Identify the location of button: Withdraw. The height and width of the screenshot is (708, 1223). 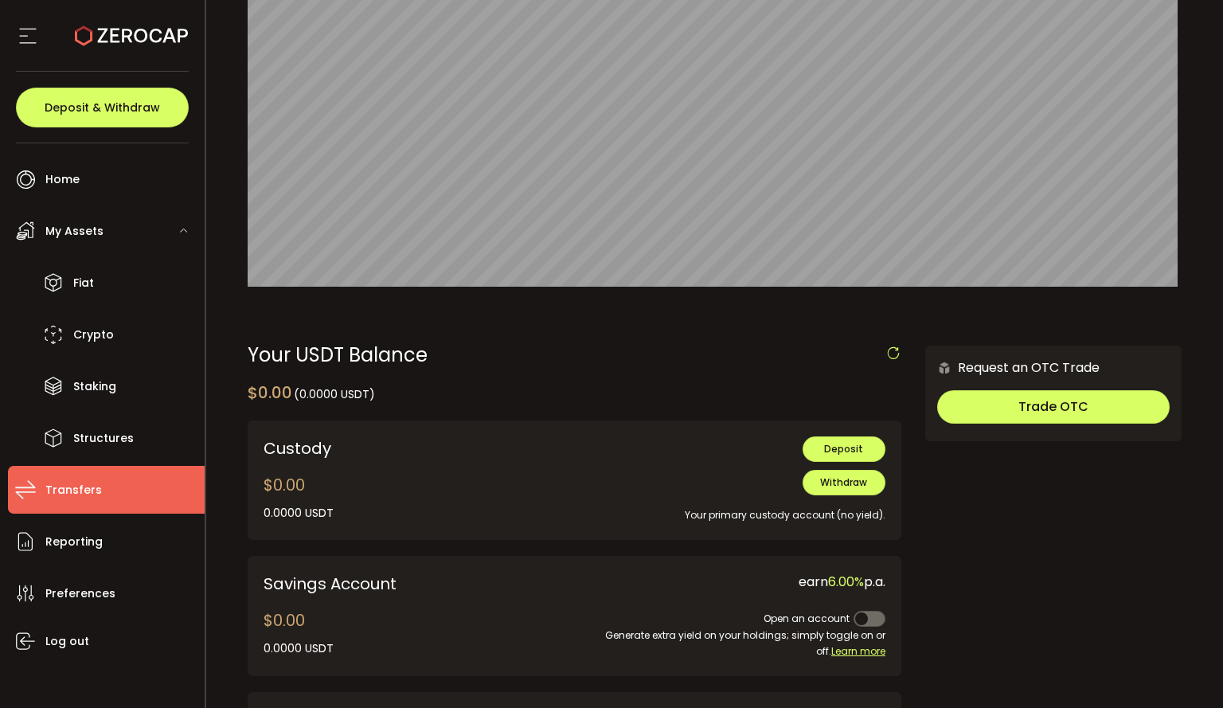
(844, 483).